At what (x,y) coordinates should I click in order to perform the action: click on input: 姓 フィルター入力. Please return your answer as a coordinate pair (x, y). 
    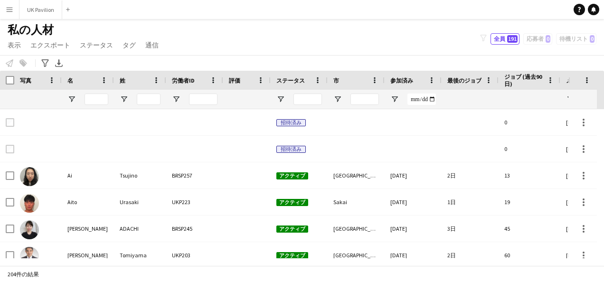
    Looking at the image, I should click on (149, 99).